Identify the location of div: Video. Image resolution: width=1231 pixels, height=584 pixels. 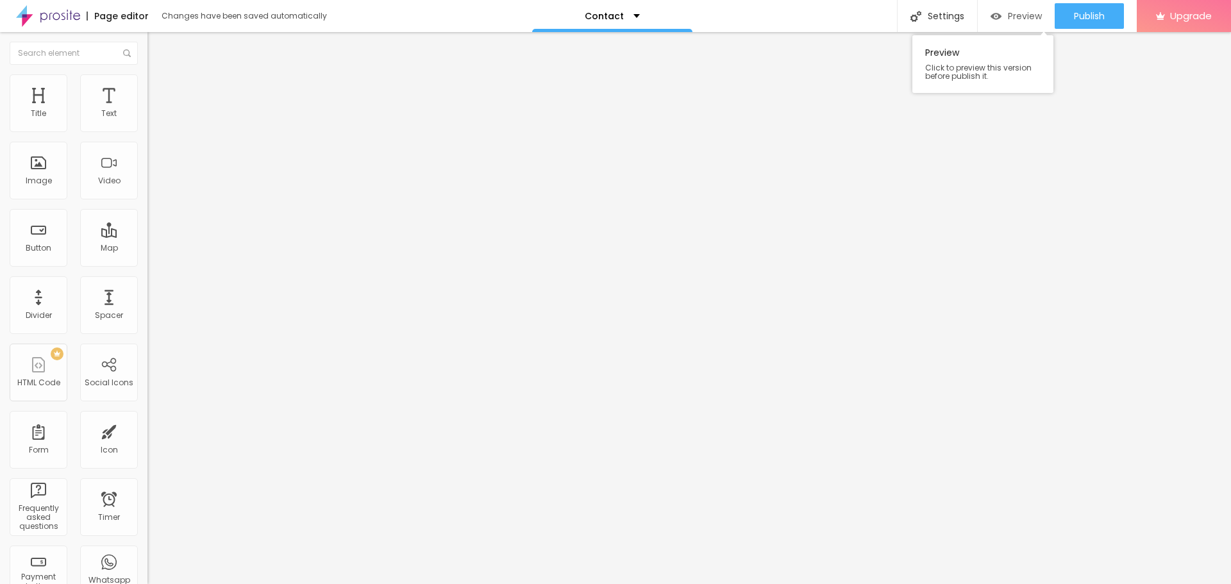
(109, 181).